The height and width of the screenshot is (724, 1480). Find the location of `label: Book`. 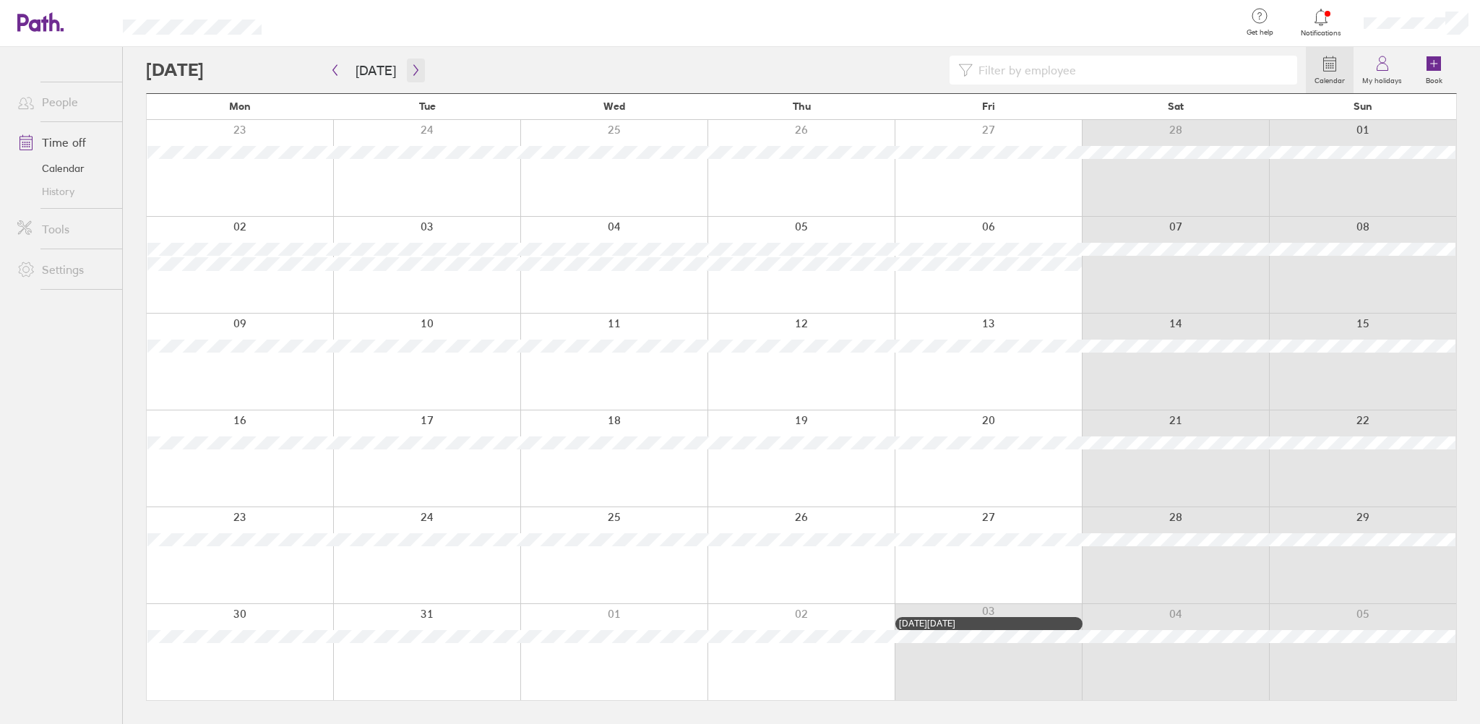

label: Book is located at coordinates (1433, 79).